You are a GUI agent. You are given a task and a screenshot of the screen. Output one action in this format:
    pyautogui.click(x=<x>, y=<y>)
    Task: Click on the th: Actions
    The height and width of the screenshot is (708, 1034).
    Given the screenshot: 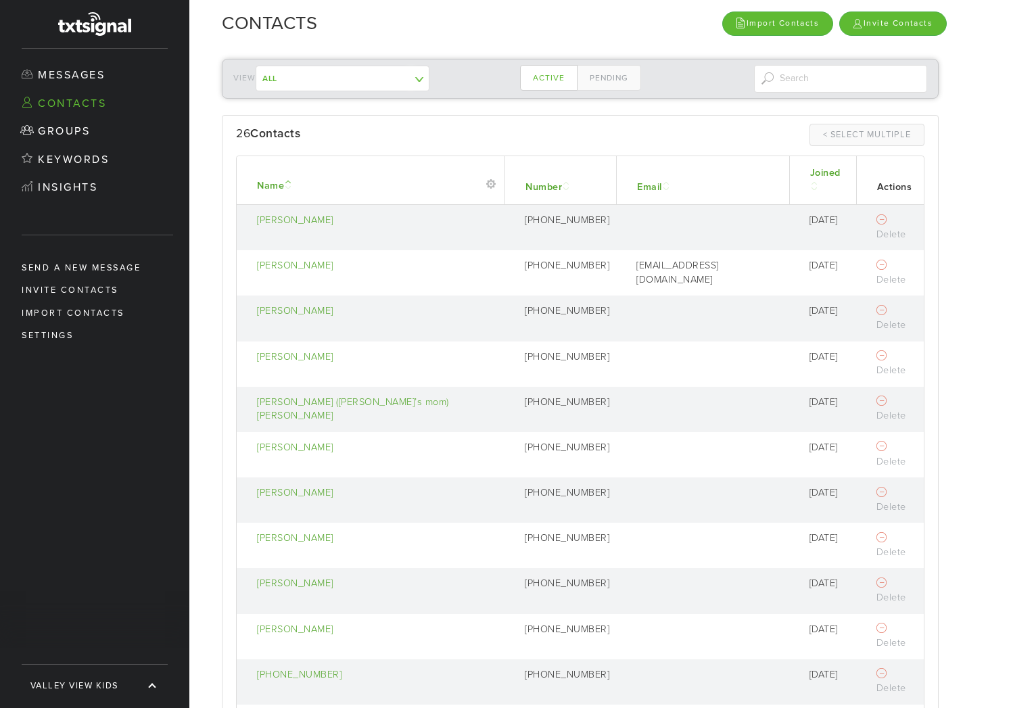 What is the action you would take?
    pyautogui.click(x=890, y=181)
    